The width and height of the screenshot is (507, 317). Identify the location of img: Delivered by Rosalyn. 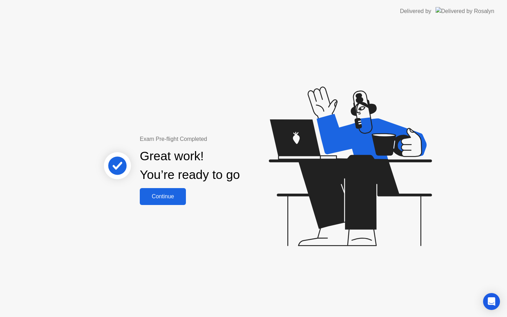
(465, 11).